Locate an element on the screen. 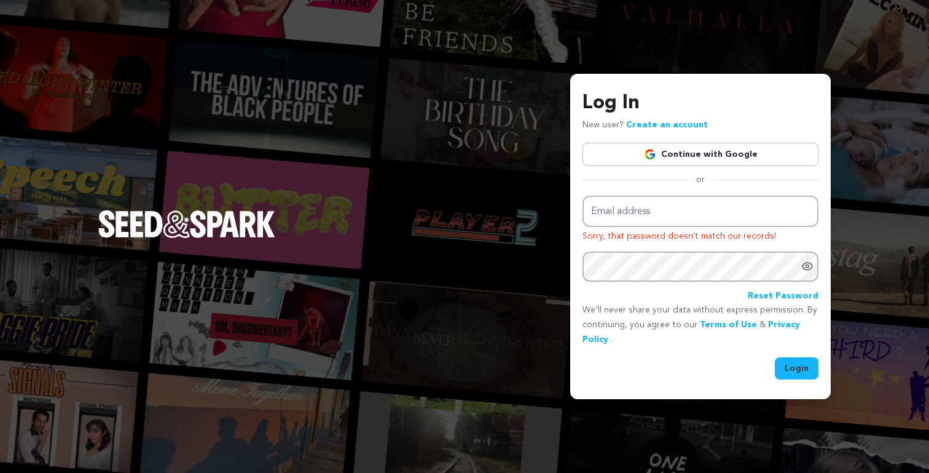  p: We’ll never share your data without express permission. By continuing, you agree to our & . is located at coordinates (701, 324).